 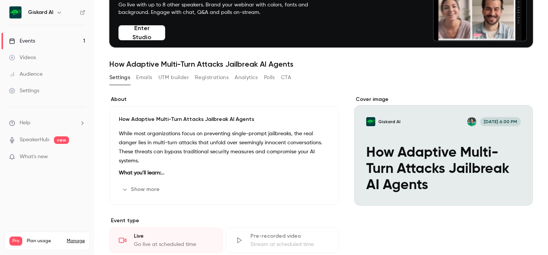 What do you see at coordinates (61, 140) in the screenshot?
I see `span: new` at bounding box center [61, 140].